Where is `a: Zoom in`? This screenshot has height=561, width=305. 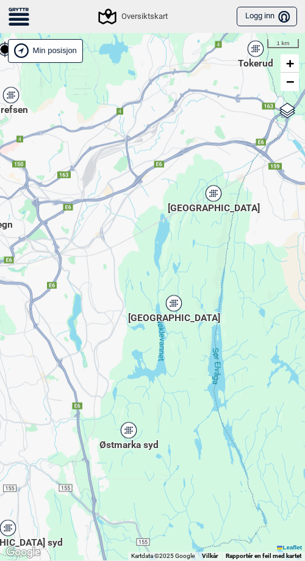 a: Zoom in is located at coordinates (290, 63).